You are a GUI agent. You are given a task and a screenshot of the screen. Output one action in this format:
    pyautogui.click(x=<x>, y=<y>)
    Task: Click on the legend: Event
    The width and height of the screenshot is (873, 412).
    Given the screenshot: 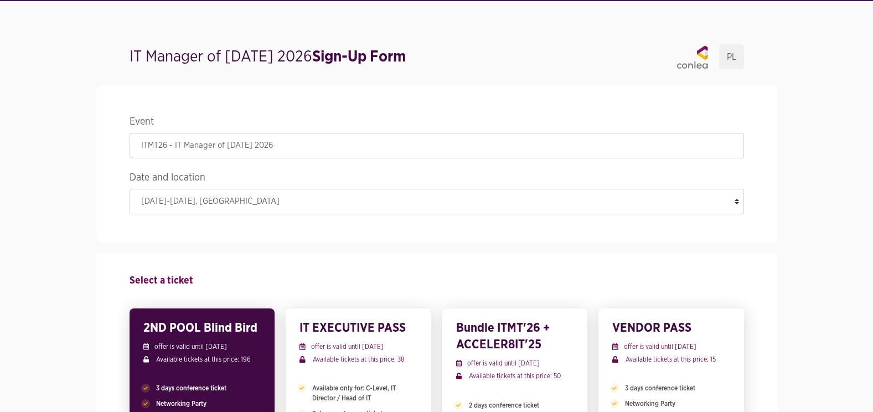 What is the action you would take?
    pyautogui.click(x=437, y=123)
    